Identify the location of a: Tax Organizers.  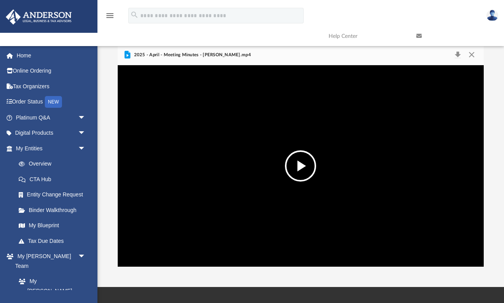
(51, 86).